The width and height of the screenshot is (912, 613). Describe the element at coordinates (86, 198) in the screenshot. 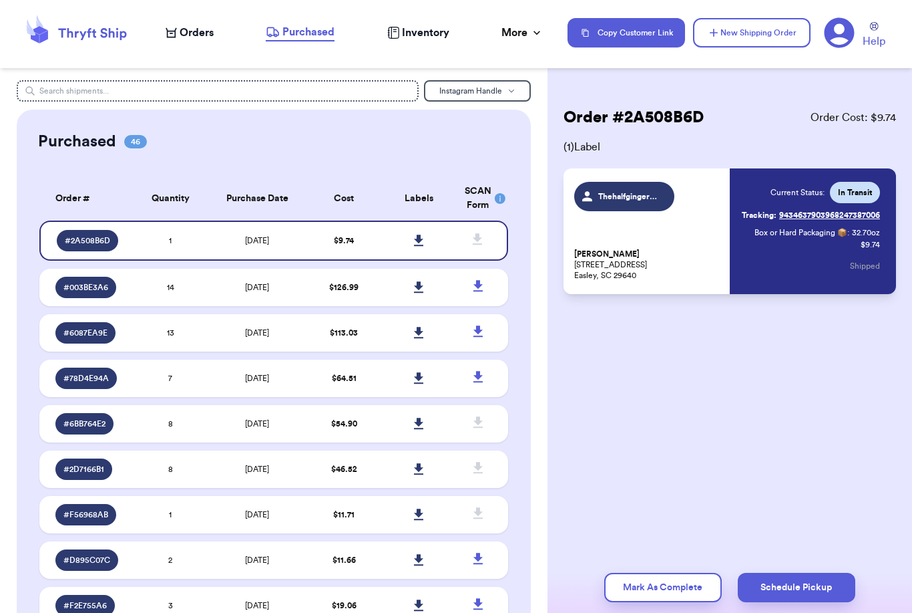

I see `th: Order #` at that location.